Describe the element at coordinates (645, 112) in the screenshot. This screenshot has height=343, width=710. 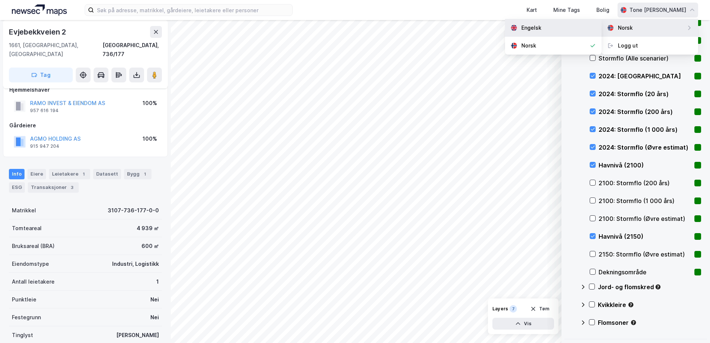
I see `div: 2024: Stormflo (200 års)` at that location.